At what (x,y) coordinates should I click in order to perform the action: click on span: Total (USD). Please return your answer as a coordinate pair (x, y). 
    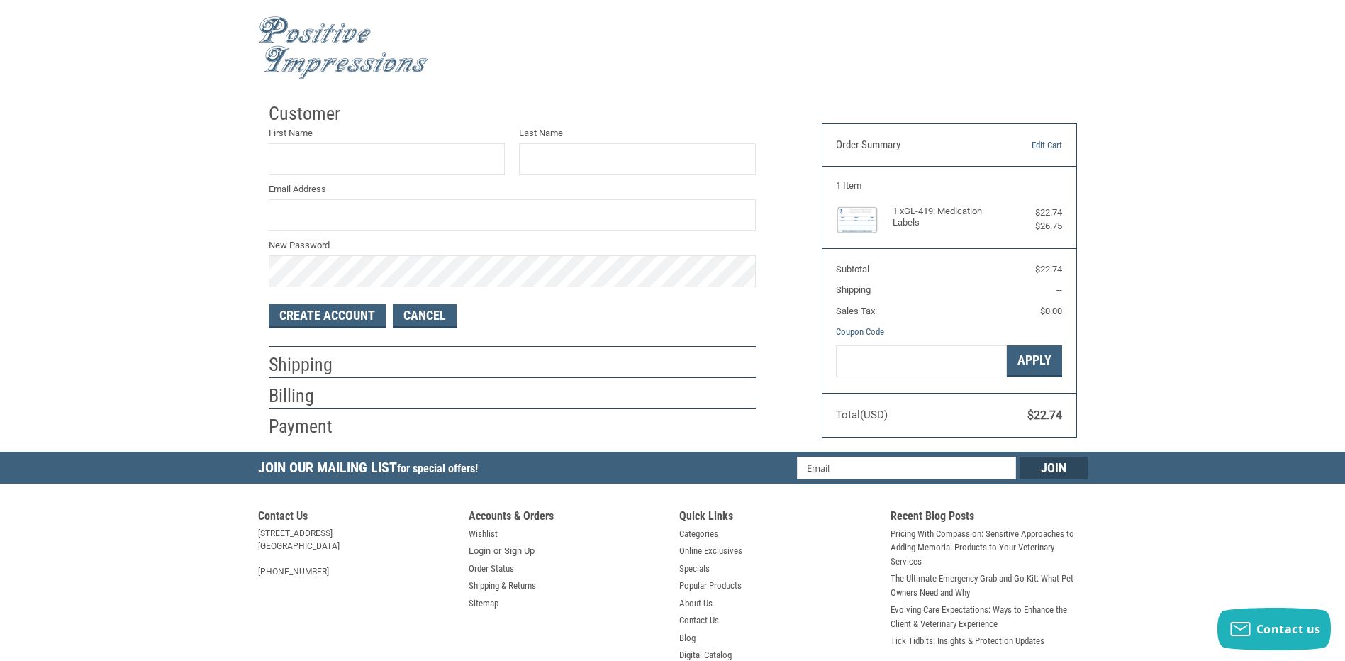
    Looking at the image, I should click on (862, 415).